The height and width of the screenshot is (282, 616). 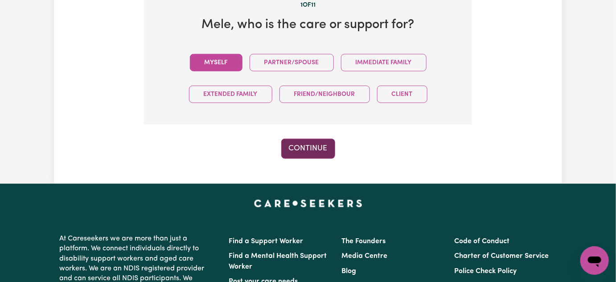 I want to click on button: Immediate Family, so click(x=384, y=62).